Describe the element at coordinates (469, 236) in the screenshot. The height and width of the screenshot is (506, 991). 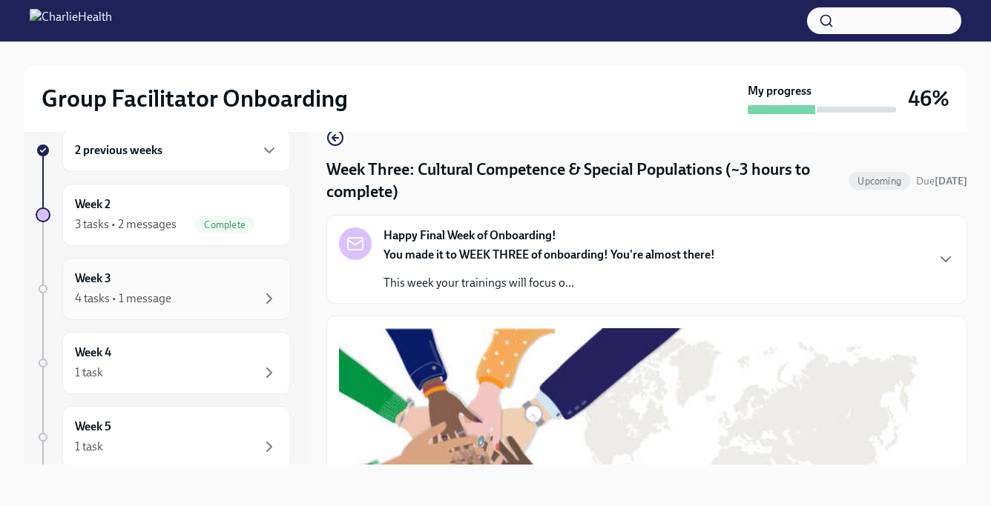
I see `strong: Happy Final Week of Onboarding!` at that location.